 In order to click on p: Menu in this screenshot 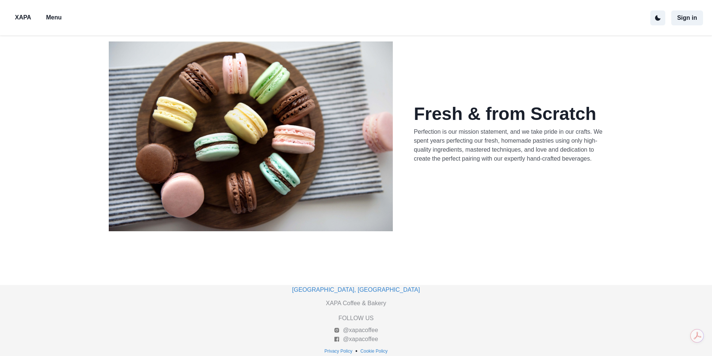, I will do `click(54, 18)`.